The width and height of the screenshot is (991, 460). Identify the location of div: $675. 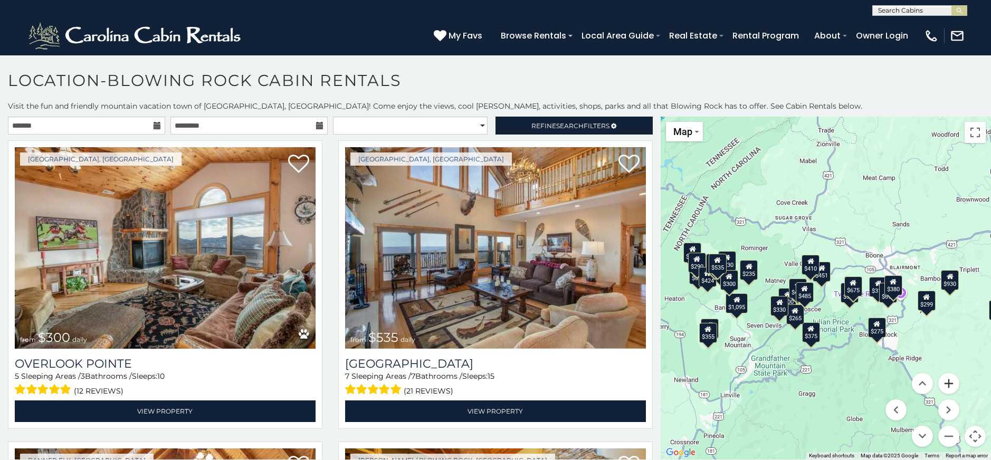
(853, 287).